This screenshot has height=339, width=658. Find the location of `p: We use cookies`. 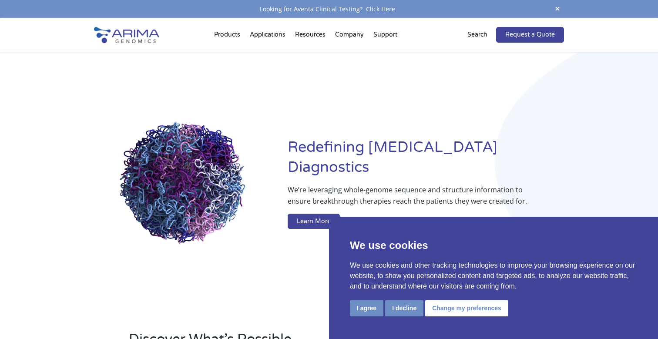

p: We use cookies is located at coordinates (493, 245).